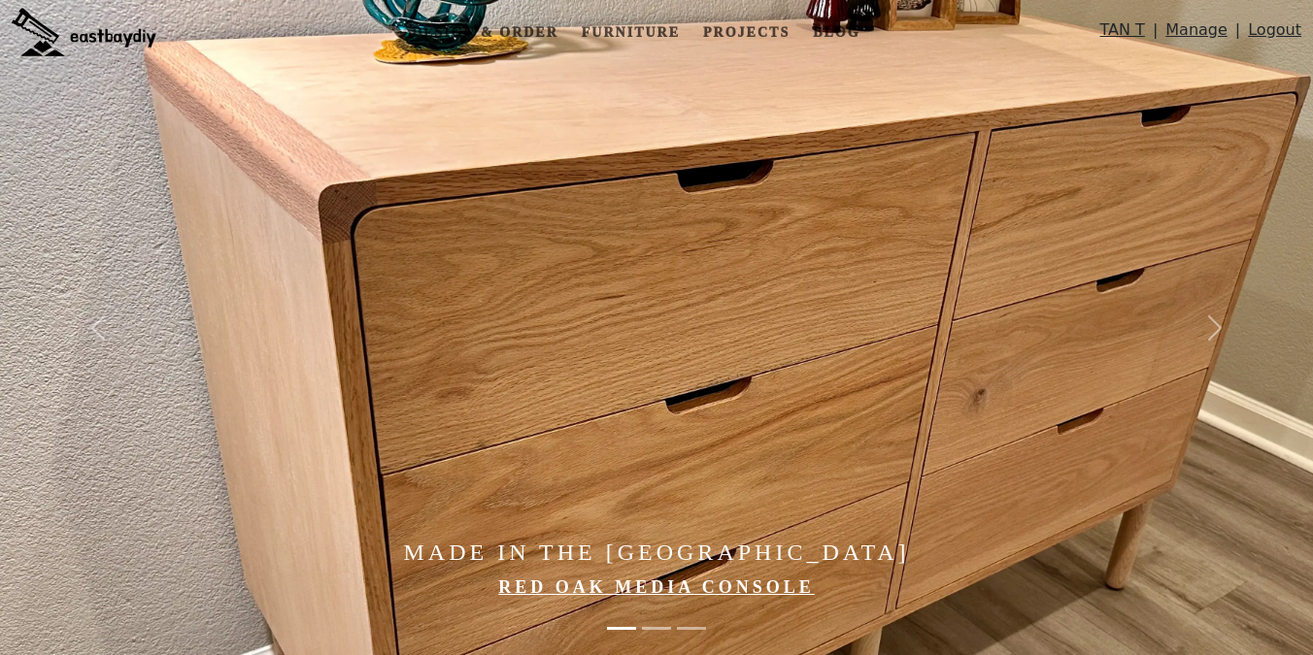 The height and width of the screenshot is (655, 1313). What do you see at coordinates (691, 628) in the screenshot?
I see `button: Minimal Lines, Warm Walnut Grain, and Handwoven Cane Doors` at bounding box center [691, 628].